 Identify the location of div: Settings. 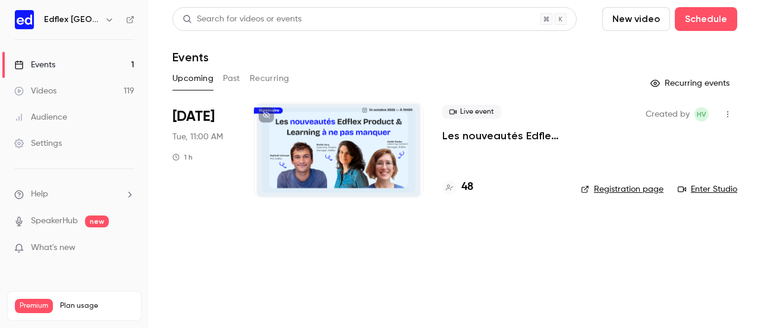
(38, 143).